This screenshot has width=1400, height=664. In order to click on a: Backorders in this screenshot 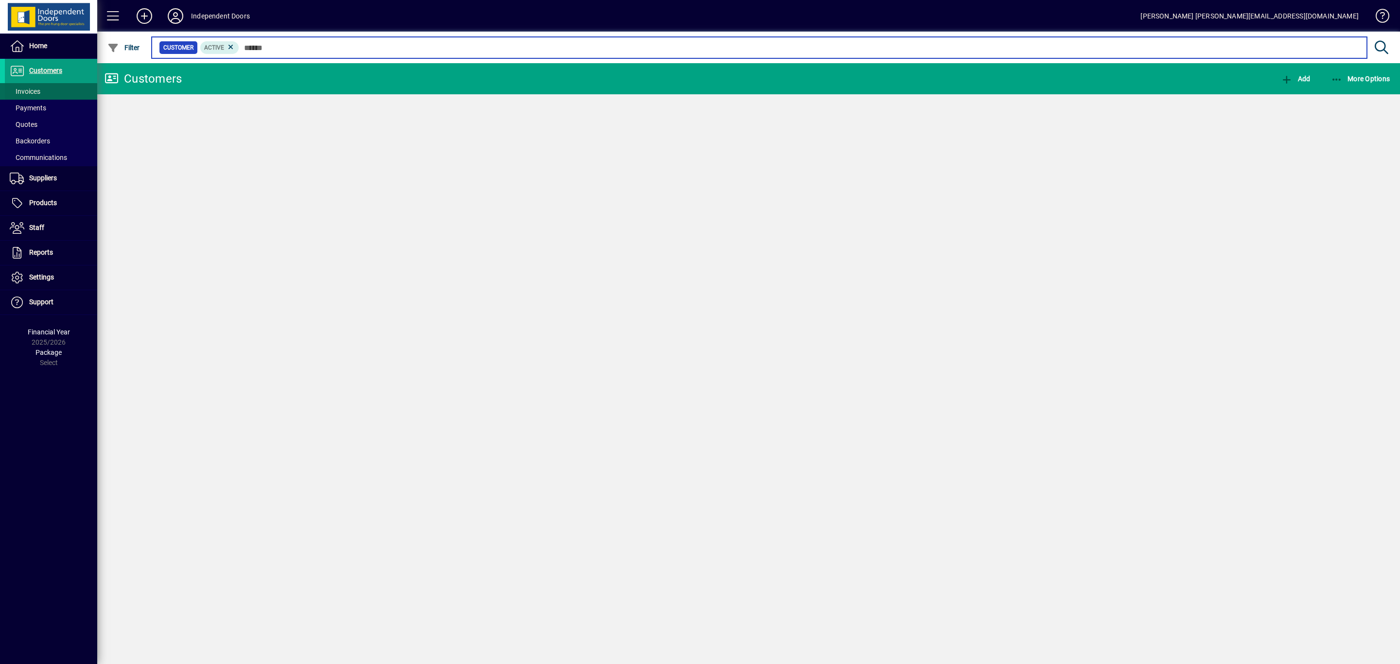, I will do `click(51, 141)`.